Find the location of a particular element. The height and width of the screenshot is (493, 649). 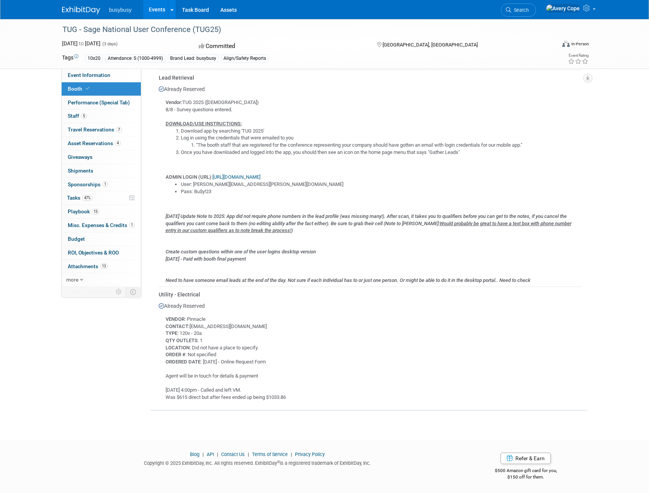

span: 7 is located at coordinates (119, 129).